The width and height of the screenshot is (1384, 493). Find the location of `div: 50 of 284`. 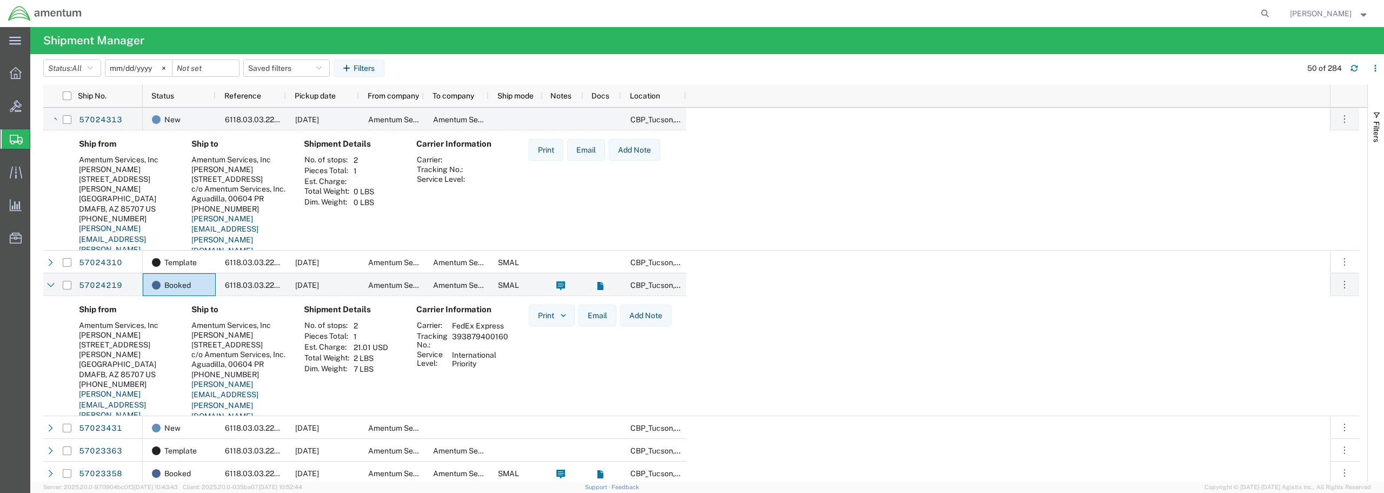

div: 50 of 284 is located at coordinates (1325, 68).